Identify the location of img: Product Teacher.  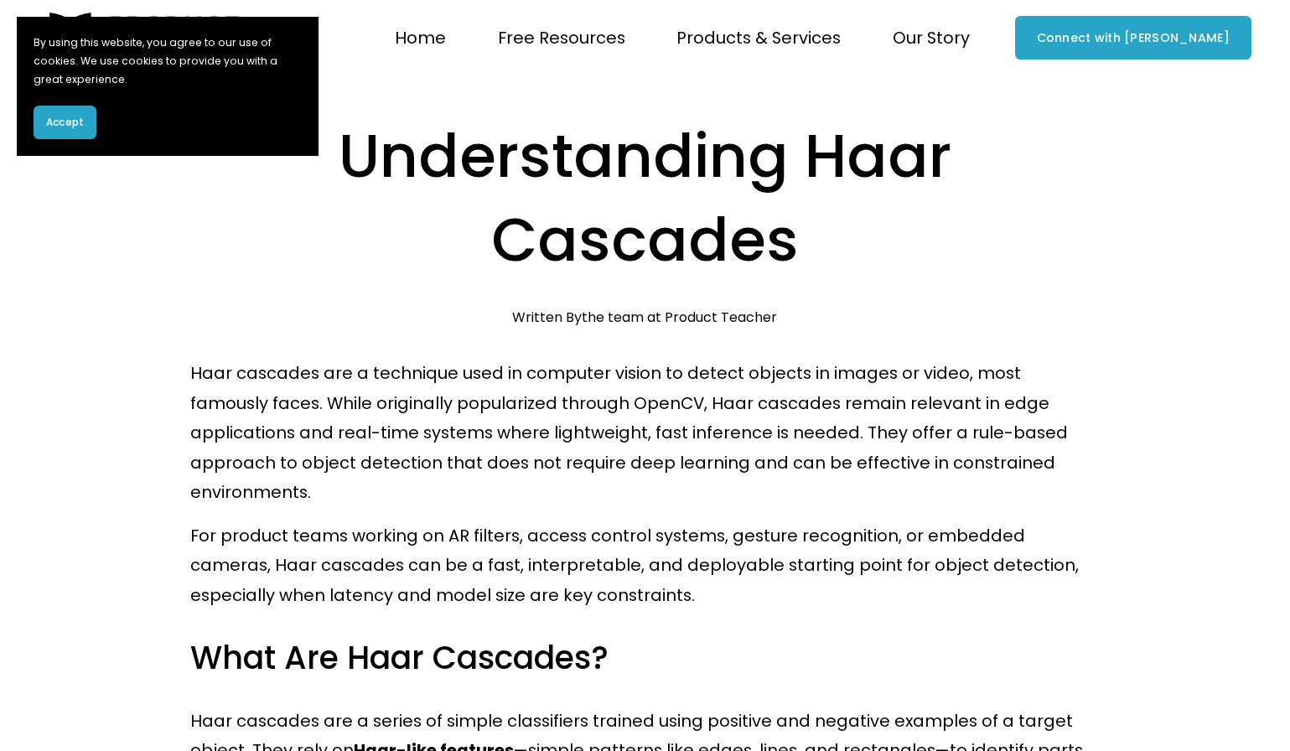
(141, 38).